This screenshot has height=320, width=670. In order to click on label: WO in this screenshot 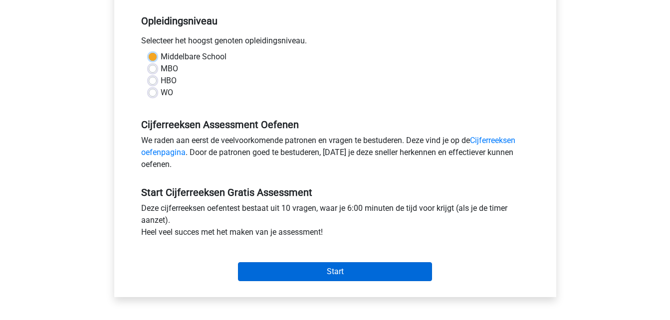, I will do `click(167, 93)`.